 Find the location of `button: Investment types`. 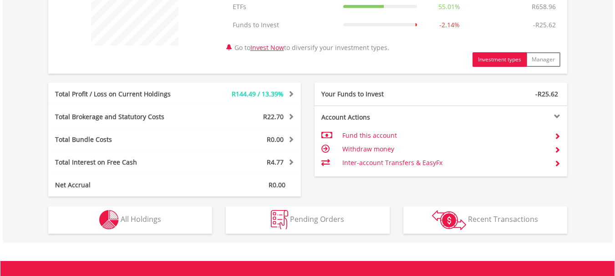

button: Investment types is located at coordinates (499, 60).